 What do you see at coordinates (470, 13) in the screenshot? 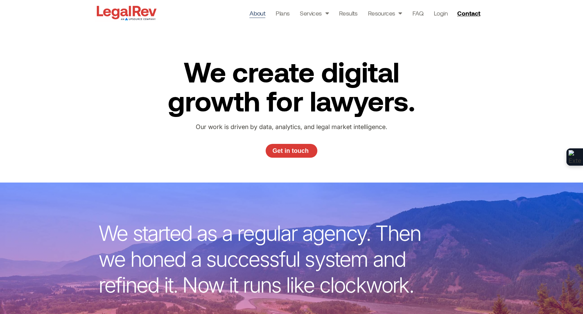
I see `a: Contact` at bounding box center [470, 13].